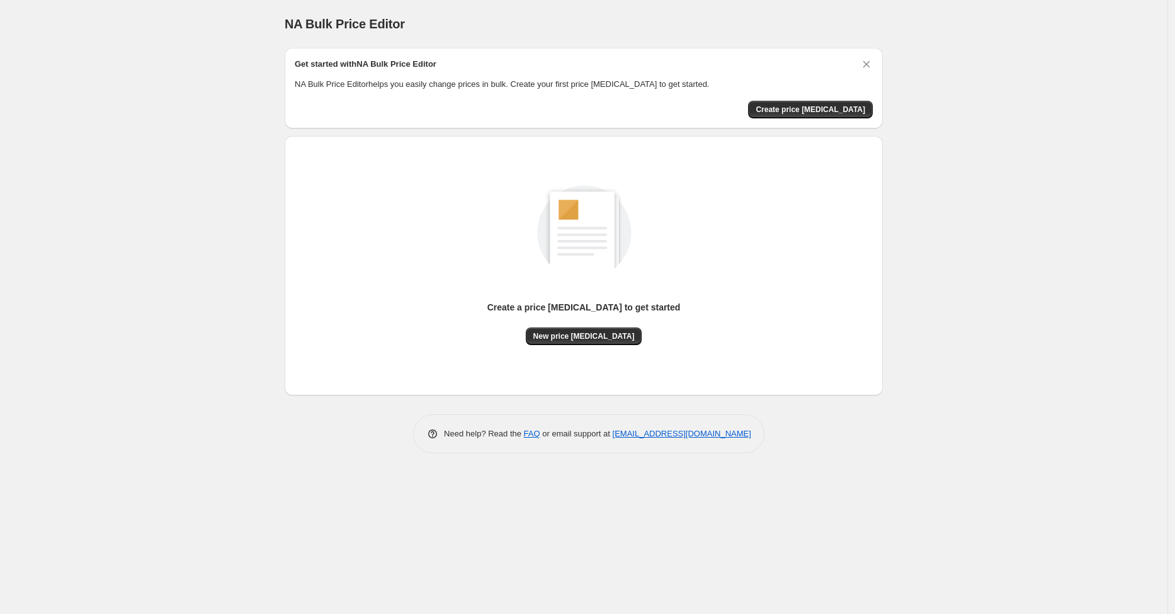 Image resolution: width=1175 pixels, height=614 pixels. I want to click on button: Create price change job, so click(810, 110).